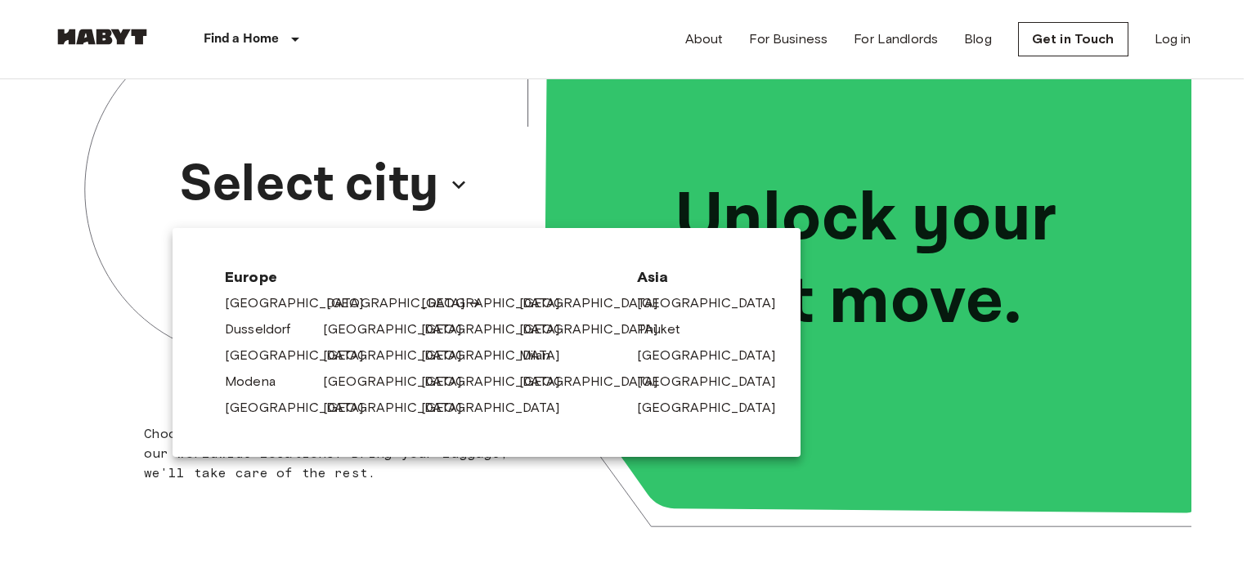 The height and width of the screenshot is (568, 1256). Describe the element at coordinates (543, 356) in the screenshot. I see `a: Milan` at that location.